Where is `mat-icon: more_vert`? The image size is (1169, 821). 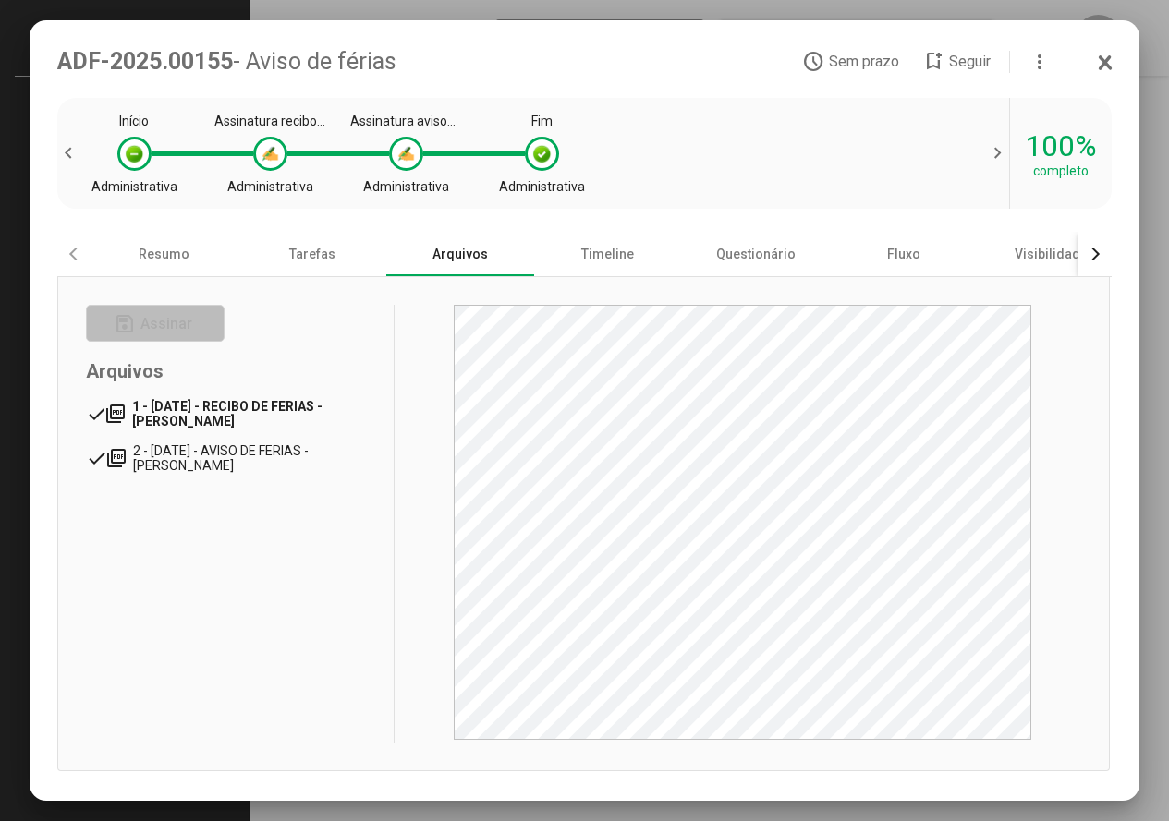 mat-icon: more_vert is located at coordinates (1039, 62).